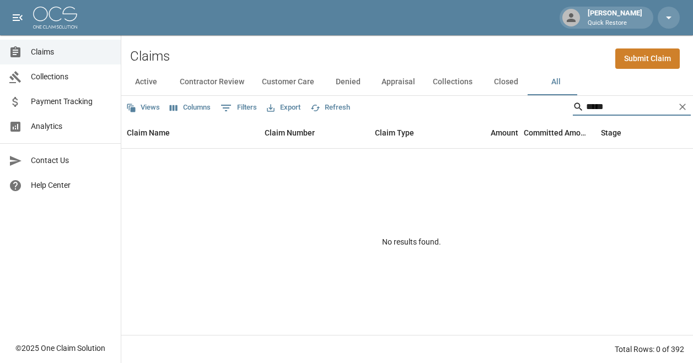 This screenshot has height=363, width=693. Describe the element at coordinates (71, 52) in the screenshot. I see `span: Claims` at that location.